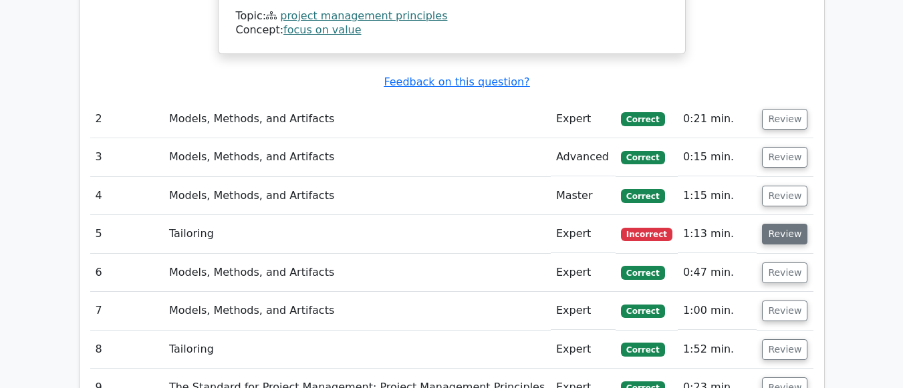 This screenshot has width=903, height=388. What do you see at coordinates (717, 311) in the screenshot?
I see `td: 1:00 min.` at bounding box center [717, 311].